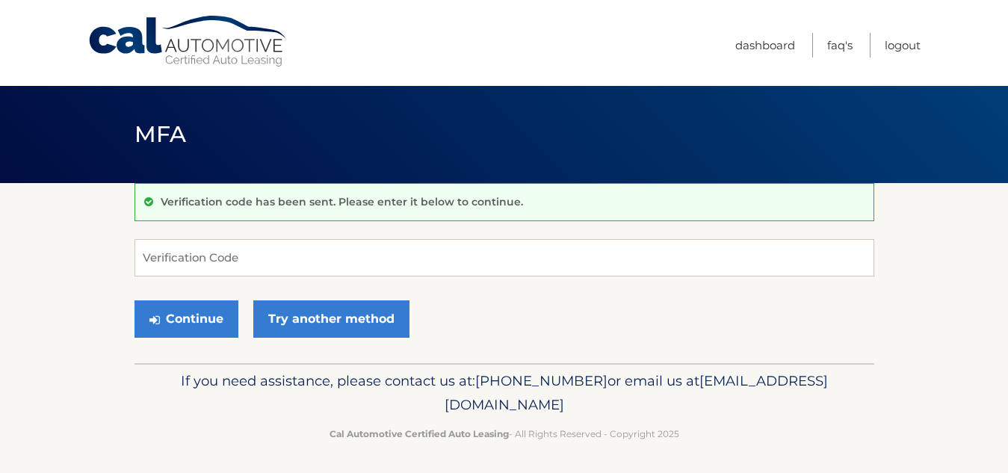 This screenshot has width=1008, height=473. What do you see at coordinates (342, 202) in the screenshot?
I see `p: Verification code has been sent. Please enter it below to continue.` at bounding box center [342, 202].